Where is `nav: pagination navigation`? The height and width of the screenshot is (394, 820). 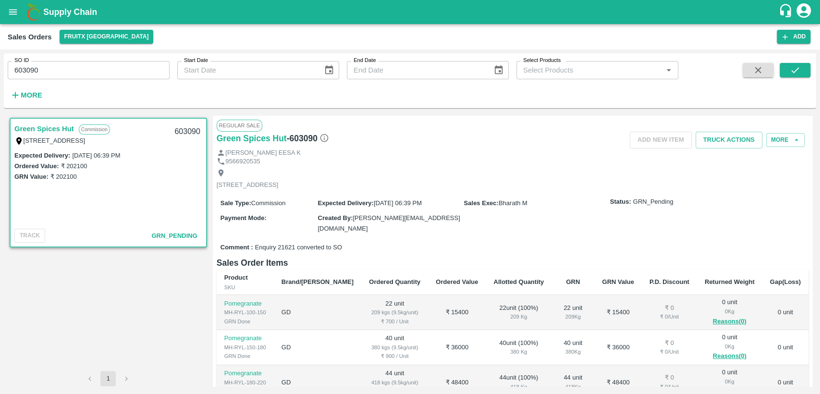 nav: pagination navigation is located at coordinates (108, 379).